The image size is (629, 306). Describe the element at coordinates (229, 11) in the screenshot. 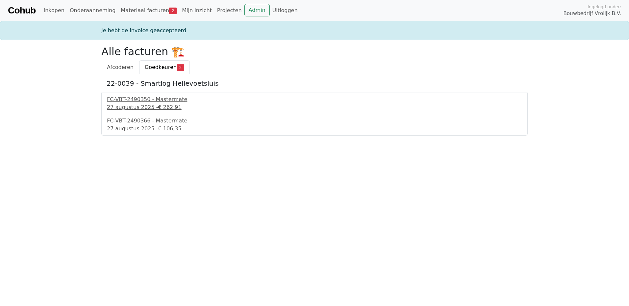

I see `a: Projecten` at that location.